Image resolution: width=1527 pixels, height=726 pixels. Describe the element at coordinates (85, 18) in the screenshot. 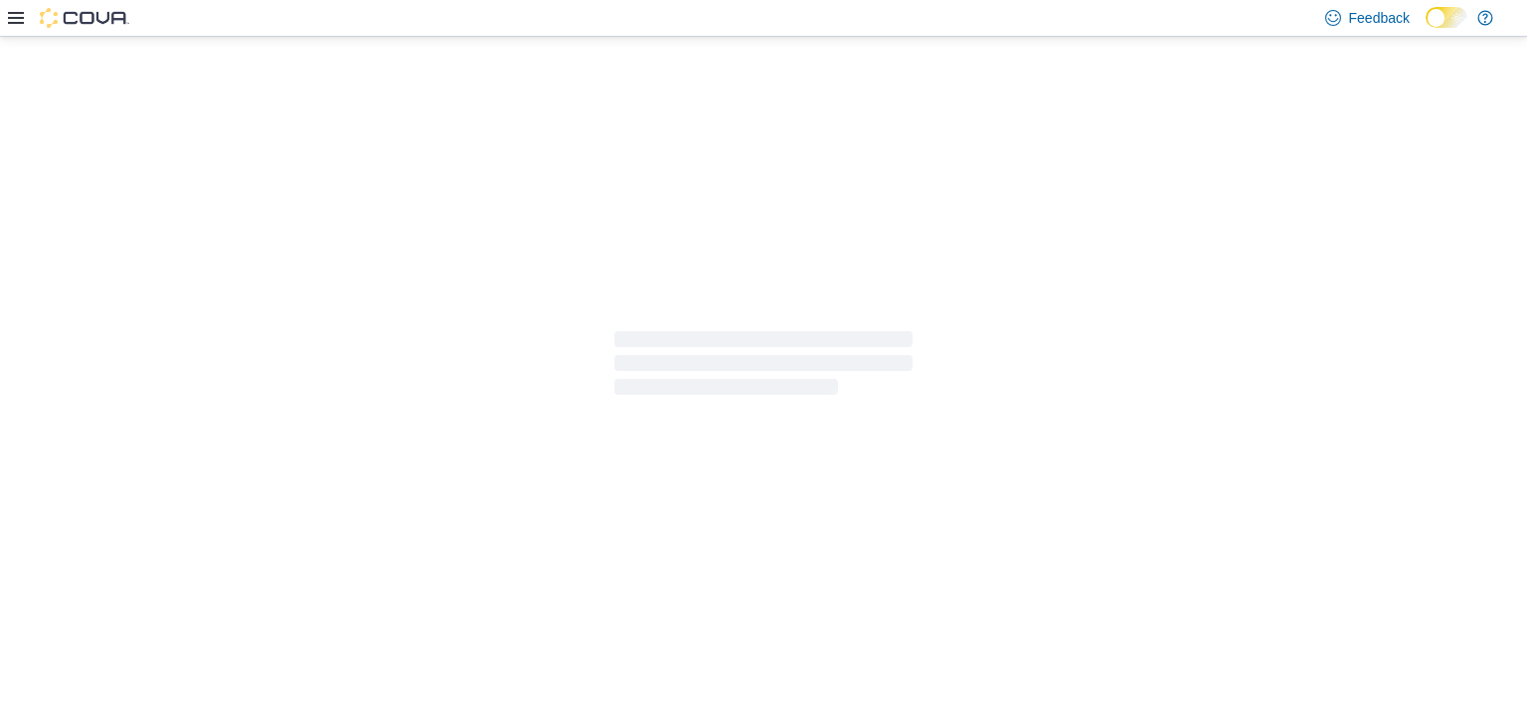

I see `img: Cova` at that location.